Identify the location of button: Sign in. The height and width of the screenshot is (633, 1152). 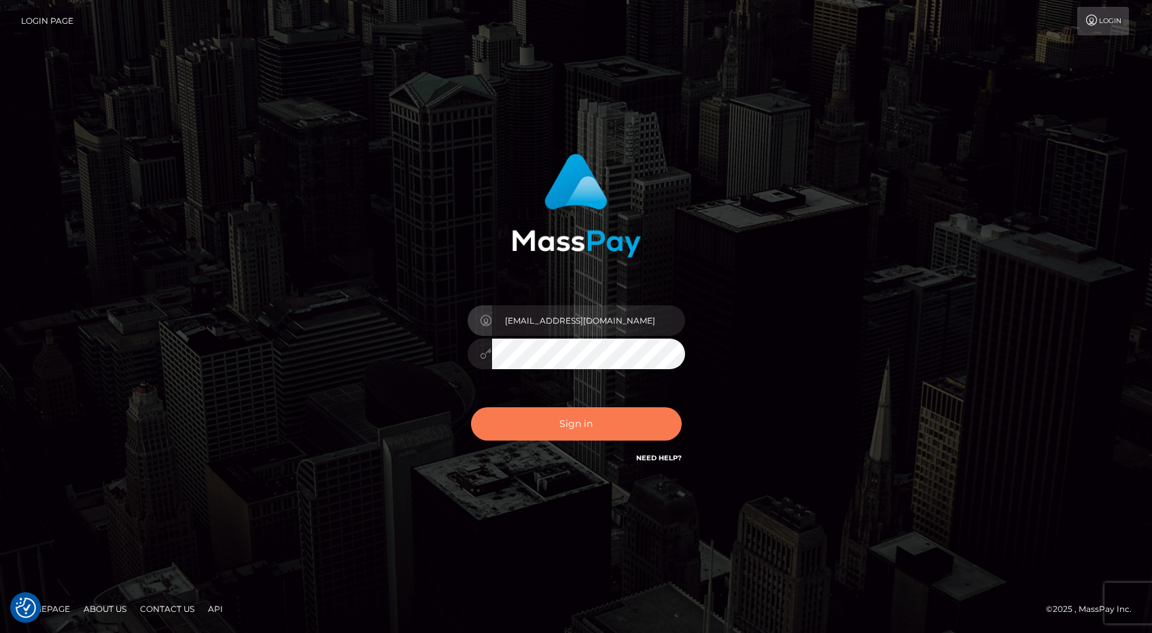
(576, 423).